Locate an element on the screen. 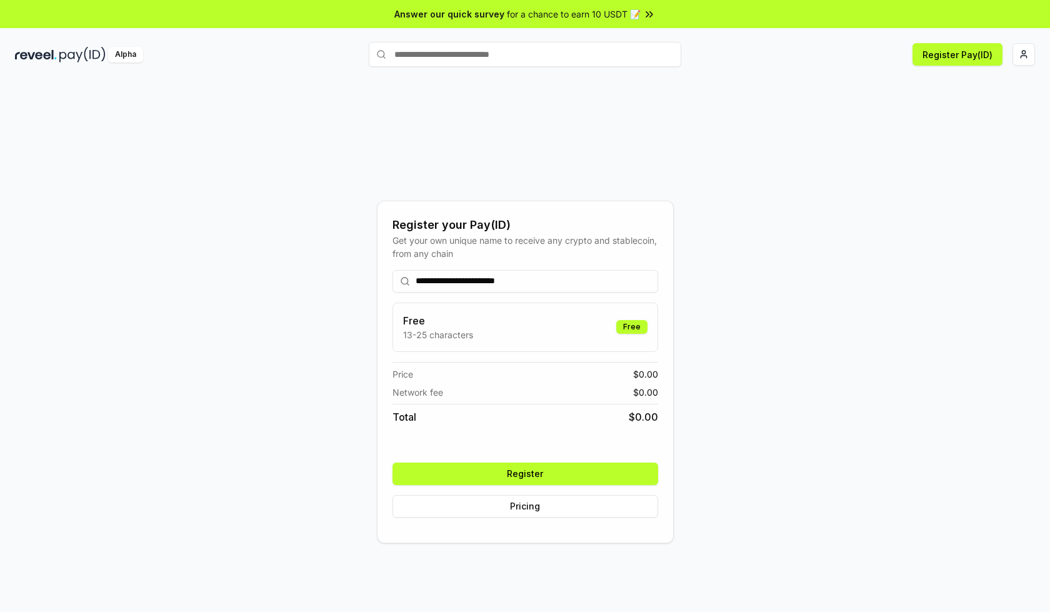 The height and width of the screenshot is (612, 1050). div: Register your Pay(ID) is located at coordinates (525, 225).